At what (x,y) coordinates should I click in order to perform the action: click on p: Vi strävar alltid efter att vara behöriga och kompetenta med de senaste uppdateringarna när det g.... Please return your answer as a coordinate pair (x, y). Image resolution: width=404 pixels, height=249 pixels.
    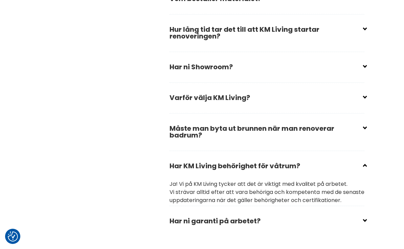
    Looking at the image, I should click on (267, 196).